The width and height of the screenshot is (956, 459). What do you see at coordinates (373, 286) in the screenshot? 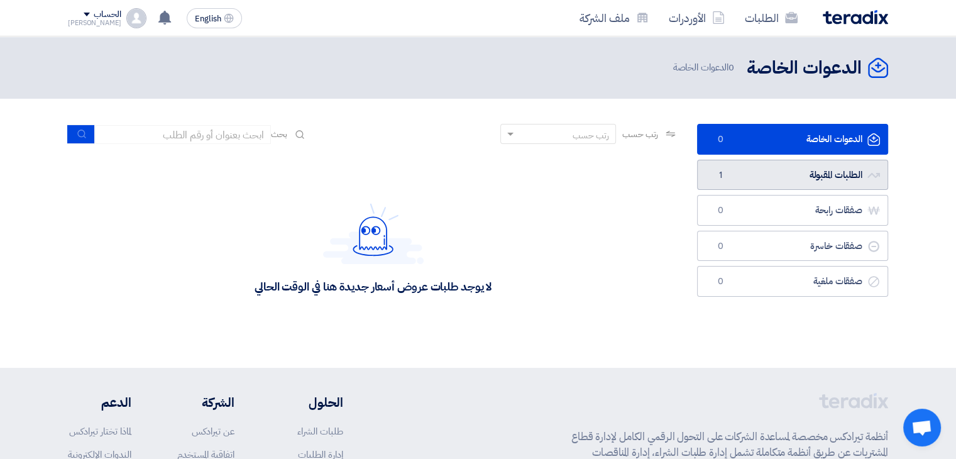
I see `div: لا يوجد طلبات عروض أسعار جديدة هنا في الوقت الحالي` at bounding box center [373, 286].